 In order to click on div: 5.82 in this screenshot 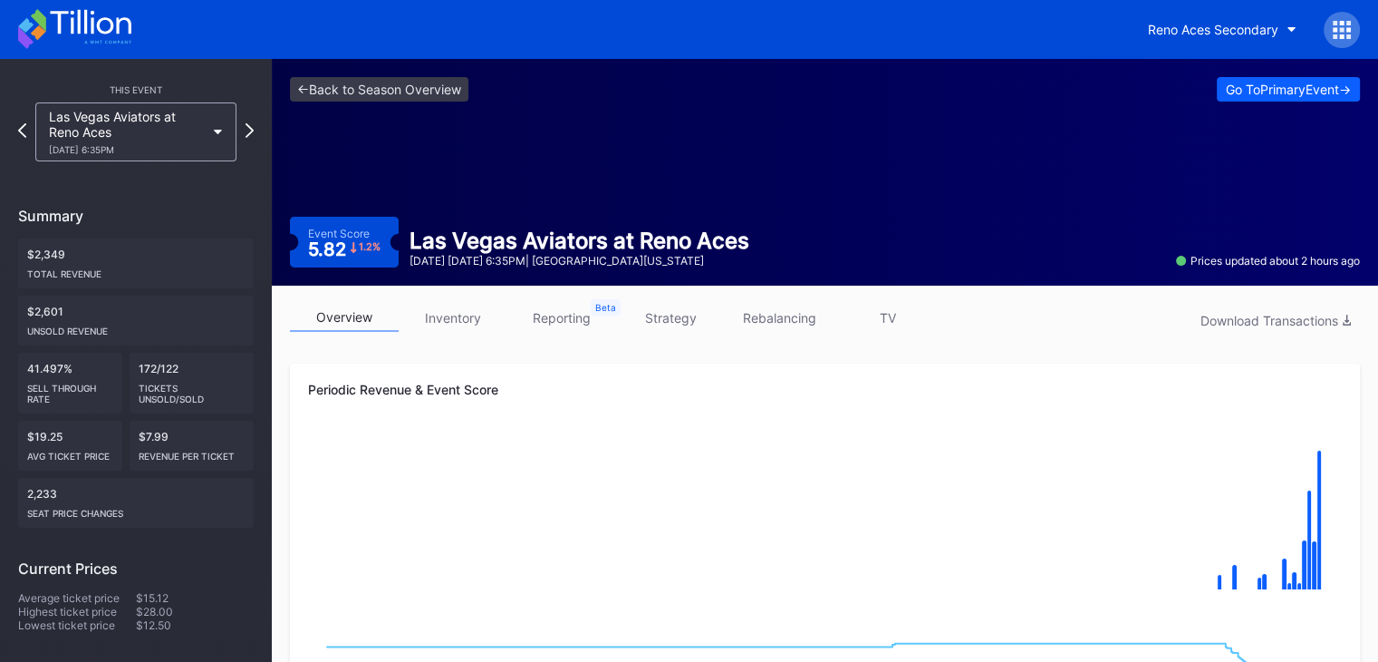, I will do `click(344, 249)`.